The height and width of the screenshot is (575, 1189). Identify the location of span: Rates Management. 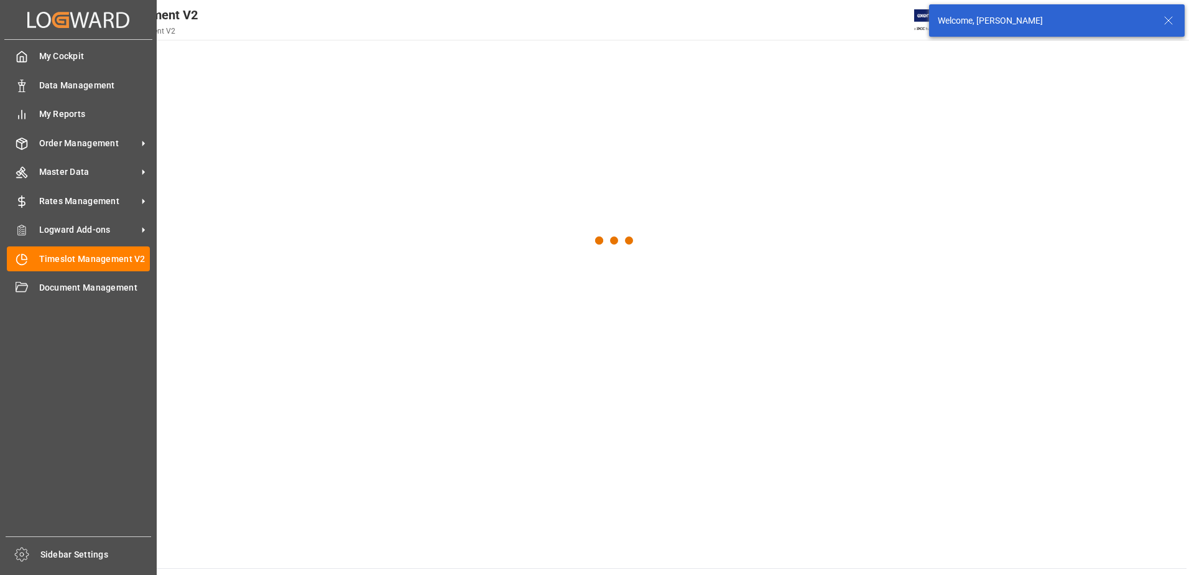
(88, 201).